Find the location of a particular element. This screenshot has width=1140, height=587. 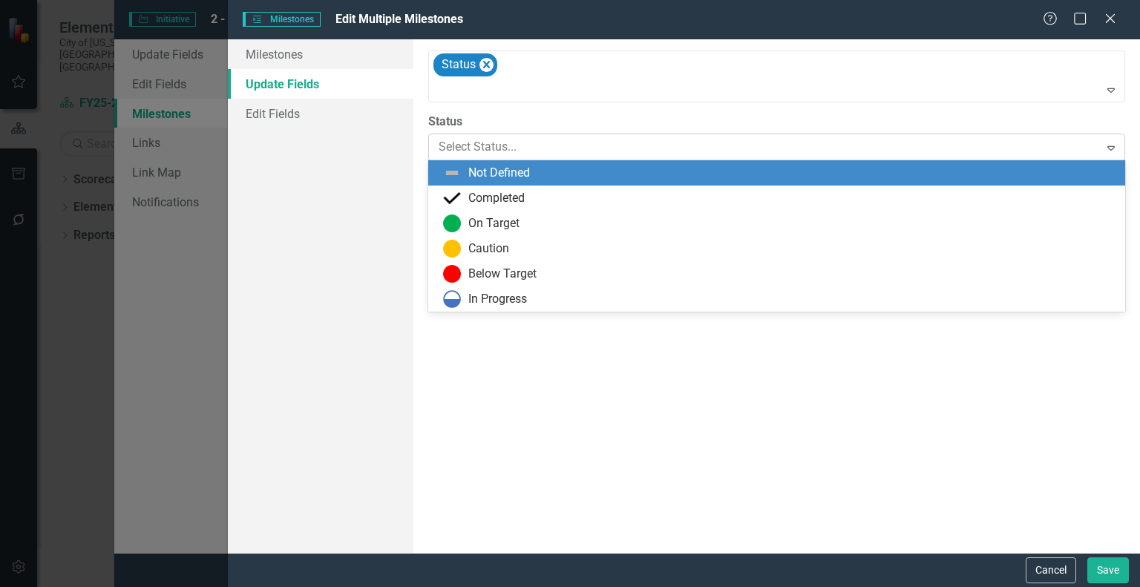

div: In Progress is located at coordinates (497, 299).